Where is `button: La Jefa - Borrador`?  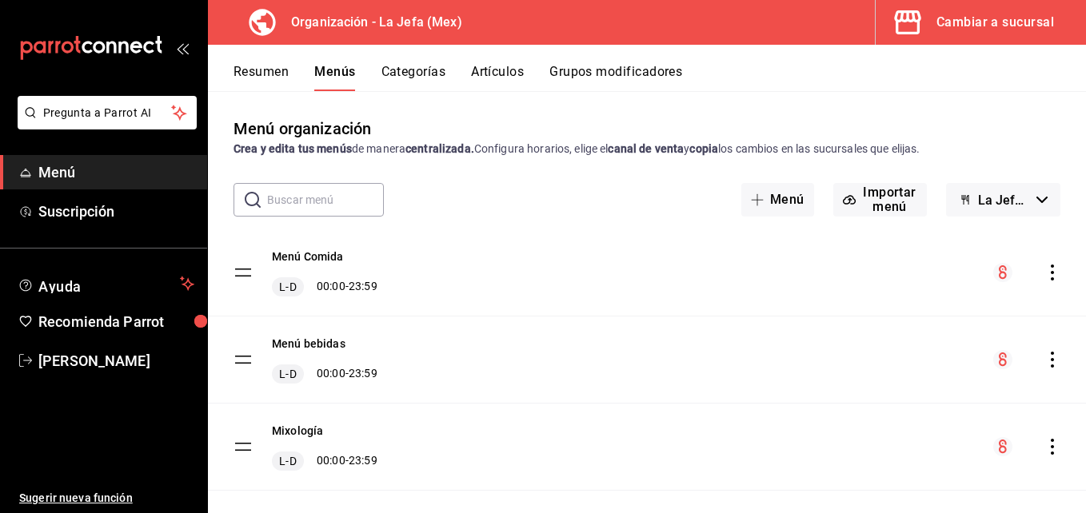 button: La Jefa - Borrador is located at coordinates (1002, 200).